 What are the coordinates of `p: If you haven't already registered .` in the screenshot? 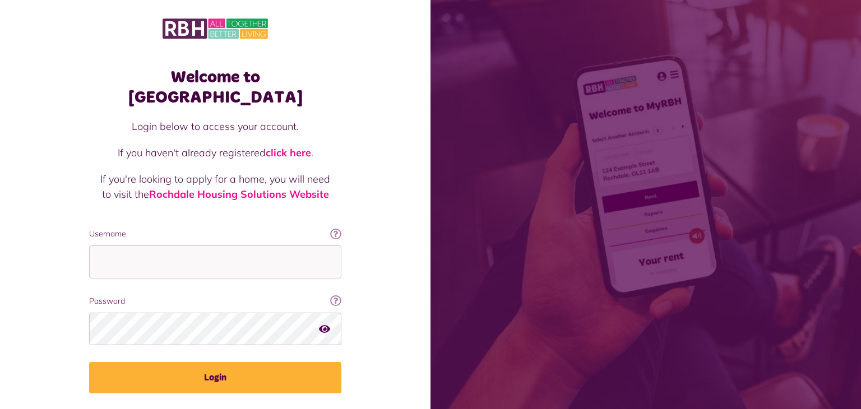 It's located at (215, 152).